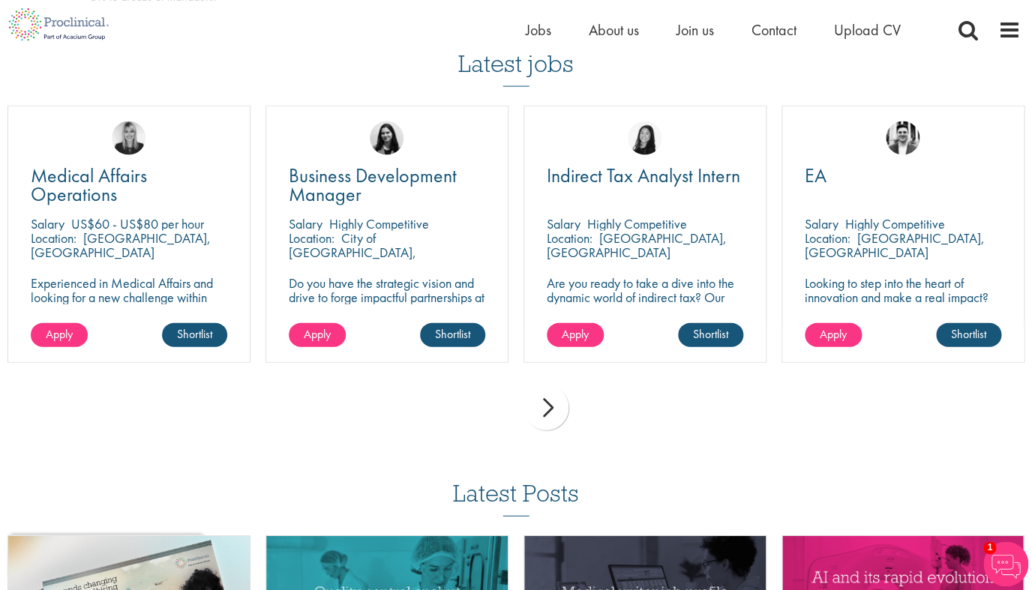 The width and height of the screenshot is (1032, 590). I want to click on span: EA, so click(815, 175).